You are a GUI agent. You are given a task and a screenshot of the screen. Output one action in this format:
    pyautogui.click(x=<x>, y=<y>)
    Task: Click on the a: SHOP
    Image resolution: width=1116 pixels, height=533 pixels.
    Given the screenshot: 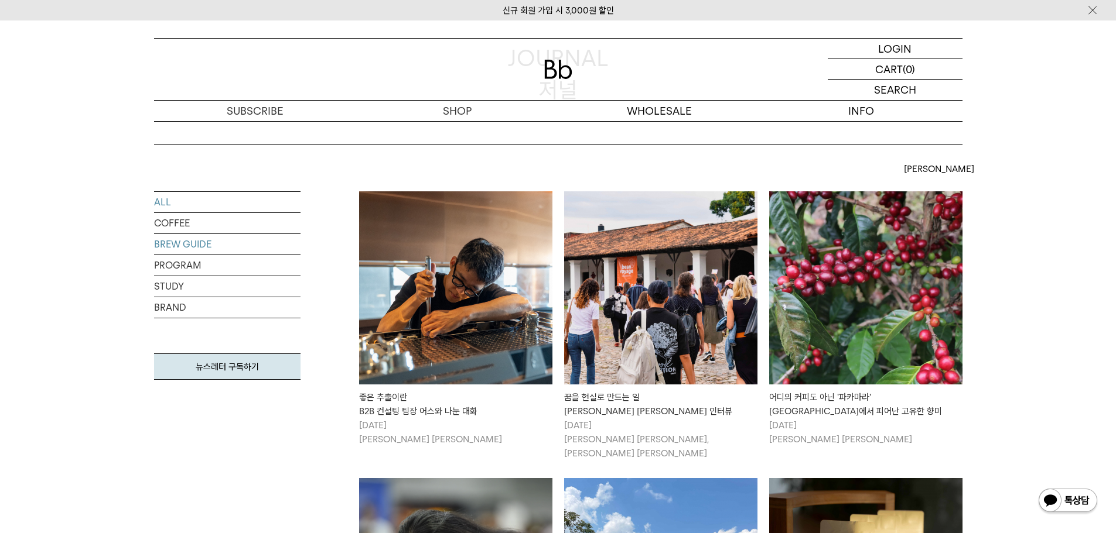 What is the action you would take?
    pyautogui.click(x=457, y=111)
    